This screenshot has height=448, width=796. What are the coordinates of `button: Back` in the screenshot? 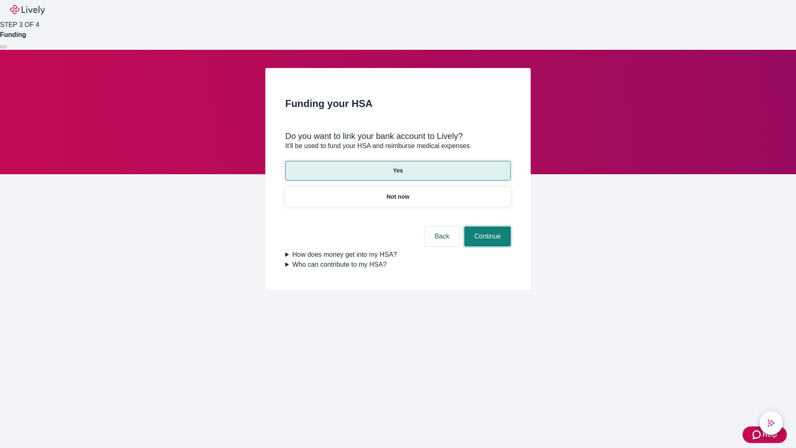 It's located at (442, 236).